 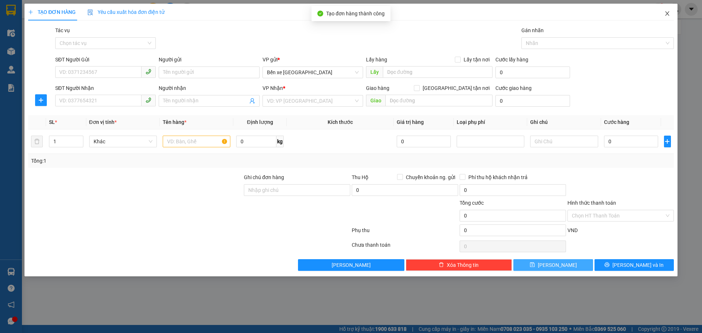 What do you see at coordinates (196, 141) in the screenshot?
I see `input: VD: Bàn, Ghế` at bounding box center [196, 141].